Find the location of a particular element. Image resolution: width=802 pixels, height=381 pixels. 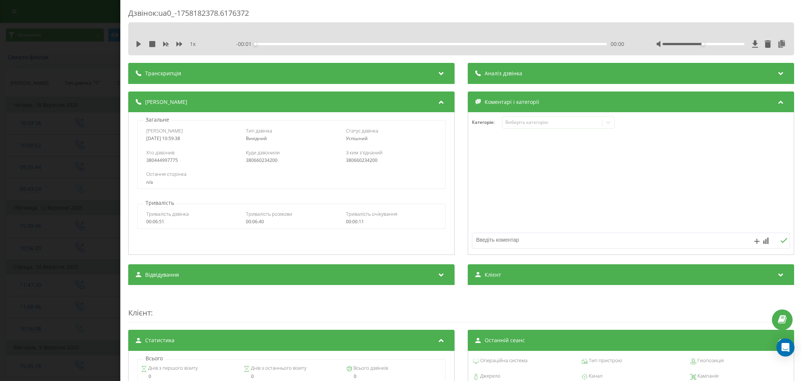

span: Тип дзвінка is located at coordinates (259, 131).